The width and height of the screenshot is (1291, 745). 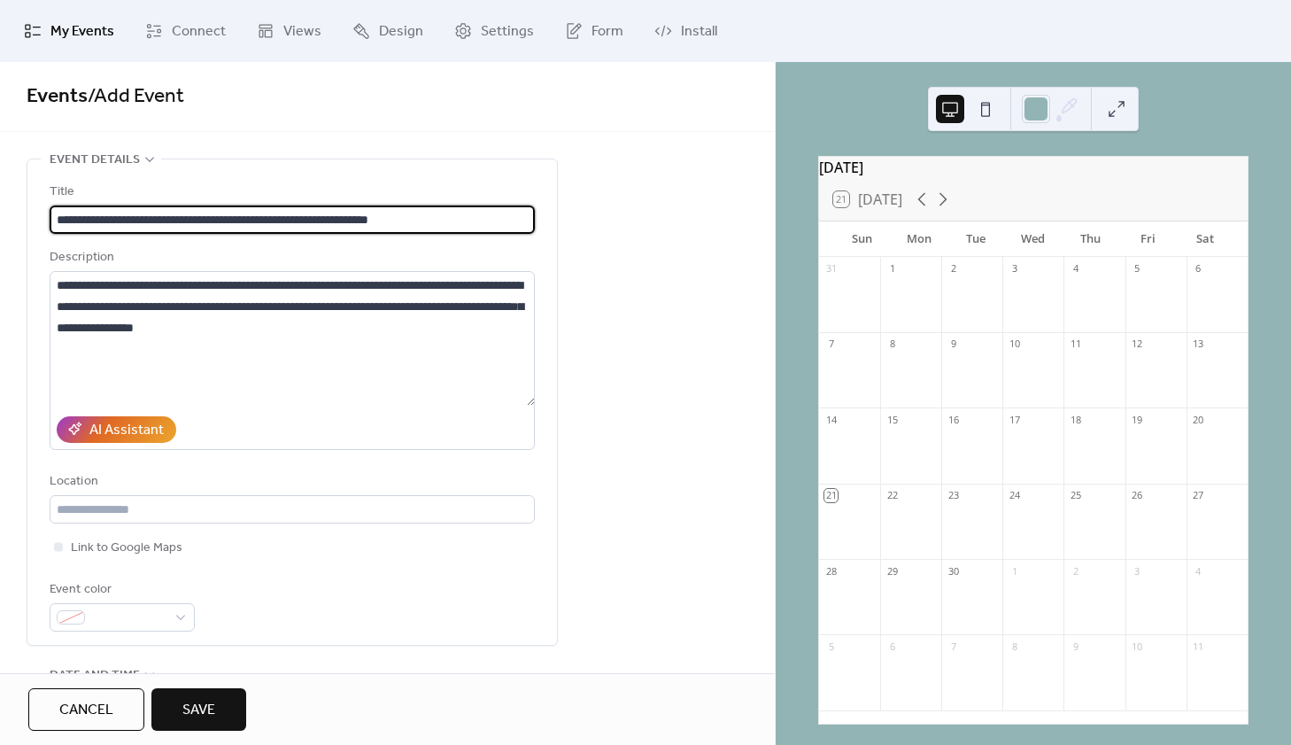 What do you see at coordinates (892, 570) in the screenshot?
I see `div: 29` at bounding box center [892, 570].